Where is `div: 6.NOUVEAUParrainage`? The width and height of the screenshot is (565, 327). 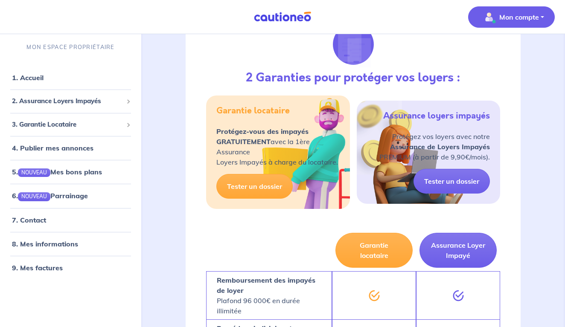 div: 6.NOUVEAUParrainage is located at coordinates (70, 196).